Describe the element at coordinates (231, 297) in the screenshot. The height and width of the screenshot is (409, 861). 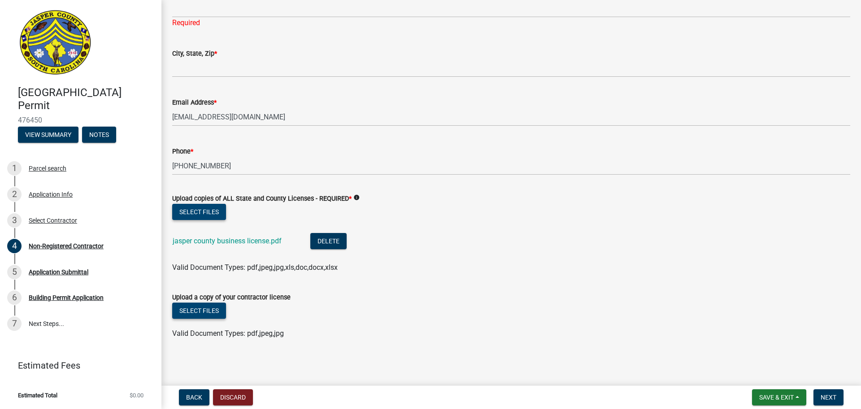
I see `label: Upload a copy of your contractor license` at that location.